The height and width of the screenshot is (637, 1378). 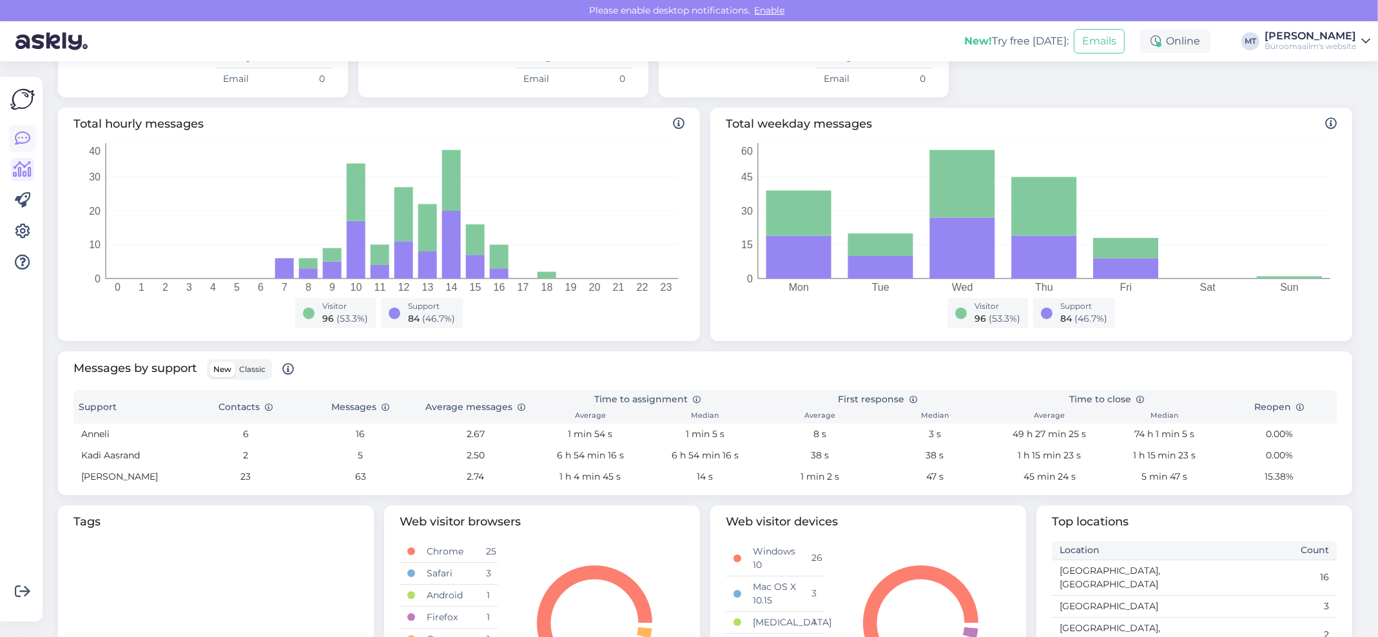 I want to click on th: Average messages, so click(x=476, y=407).